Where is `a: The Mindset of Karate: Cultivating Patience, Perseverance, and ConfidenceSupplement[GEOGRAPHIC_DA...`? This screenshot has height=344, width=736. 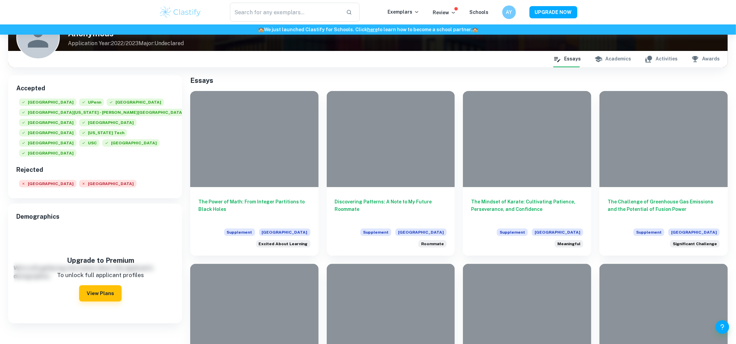
a: The Mindset of Karate: Cultivating Patience, Perseverance, and ConfidenceSupplement[GEOGRAPHIC_DA... is located at coordinates (527, 173).